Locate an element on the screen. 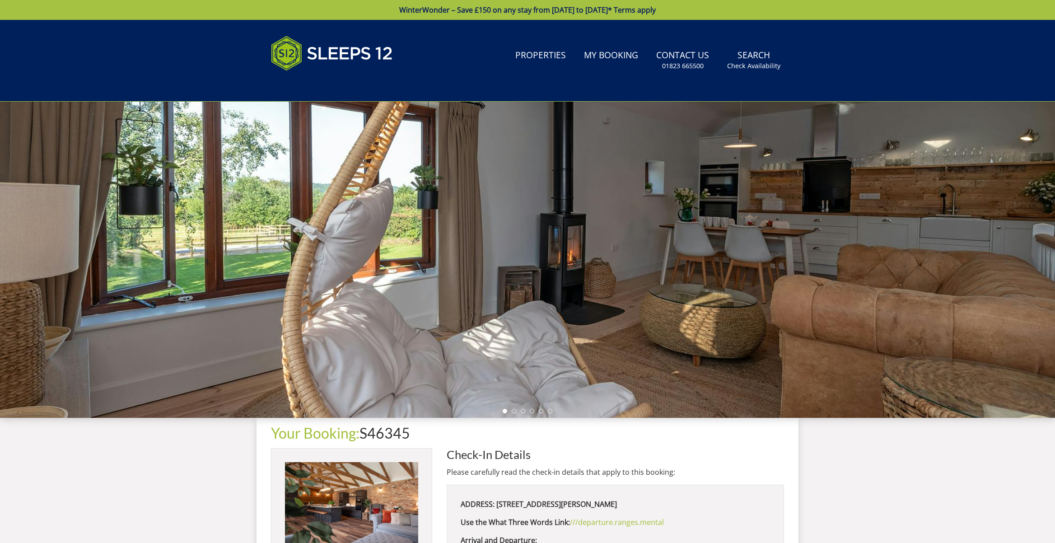  strong: Use the What Three Words Link:​ is located at coordinates (515, 522).